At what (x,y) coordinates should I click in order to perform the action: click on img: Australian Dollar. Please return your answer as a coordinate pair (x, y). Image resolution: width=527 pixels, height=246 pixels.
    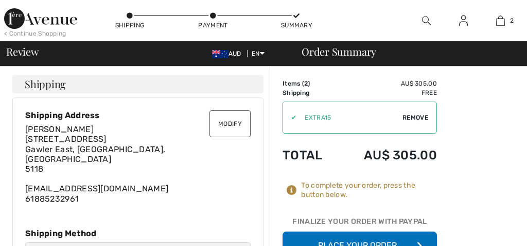
    Looking at the image, I should click on (220, 54).